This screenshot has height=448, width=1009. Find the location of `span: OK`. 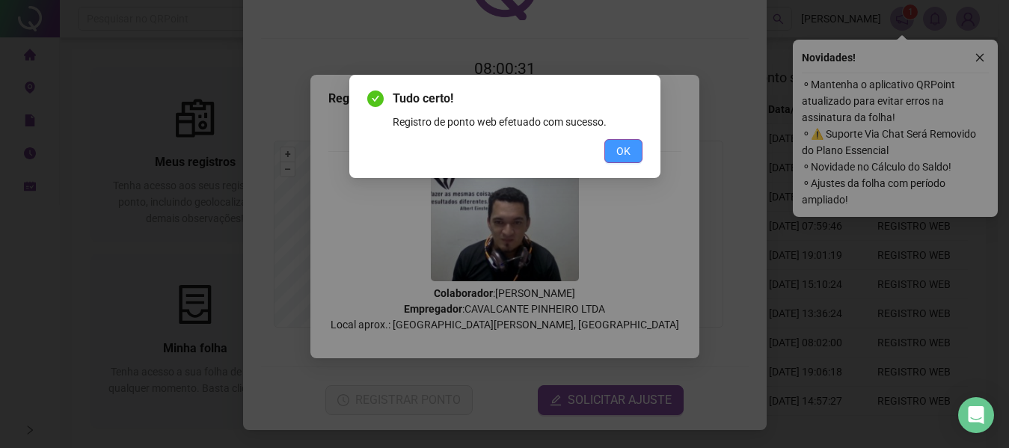

span: OK is located at coordinates (623, 151).